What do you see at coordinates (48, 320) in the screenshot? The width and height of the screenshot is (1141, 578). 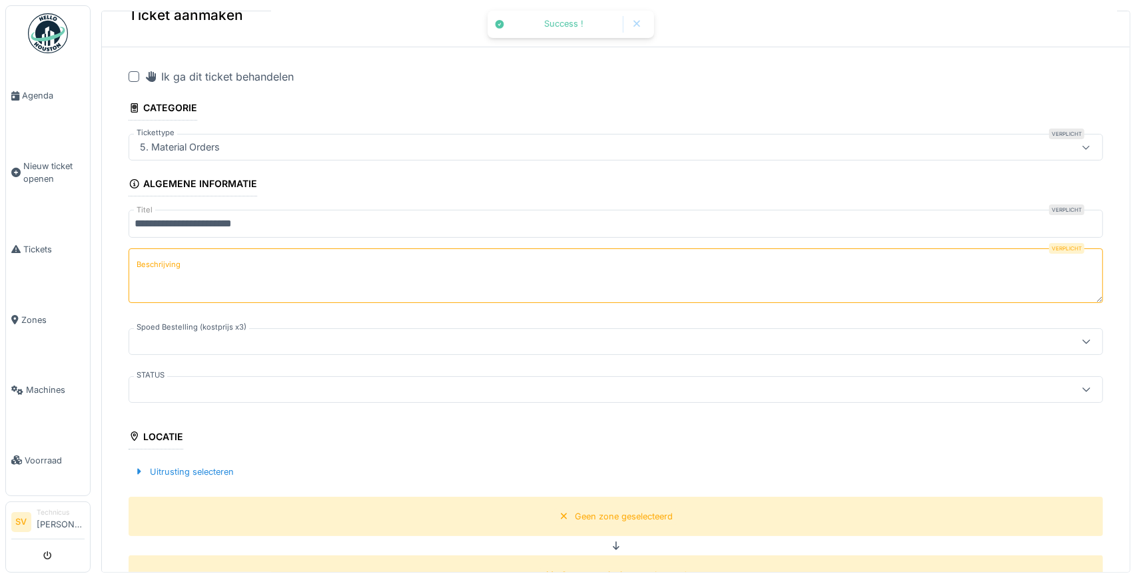 I see `a: Zones` at bounding box center [48, 320].